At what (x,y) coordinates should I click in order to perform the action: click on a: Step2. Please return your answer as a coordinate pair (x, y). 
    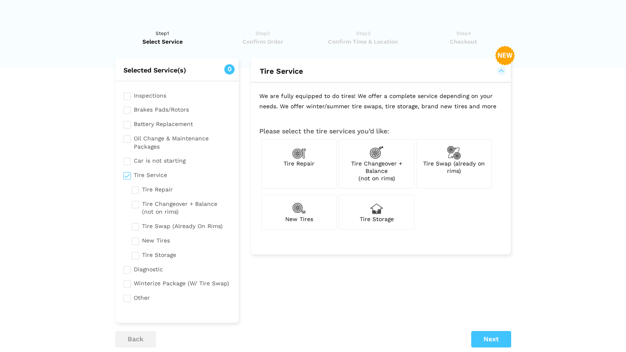
    Looking at the image, I should click on (262, 37).